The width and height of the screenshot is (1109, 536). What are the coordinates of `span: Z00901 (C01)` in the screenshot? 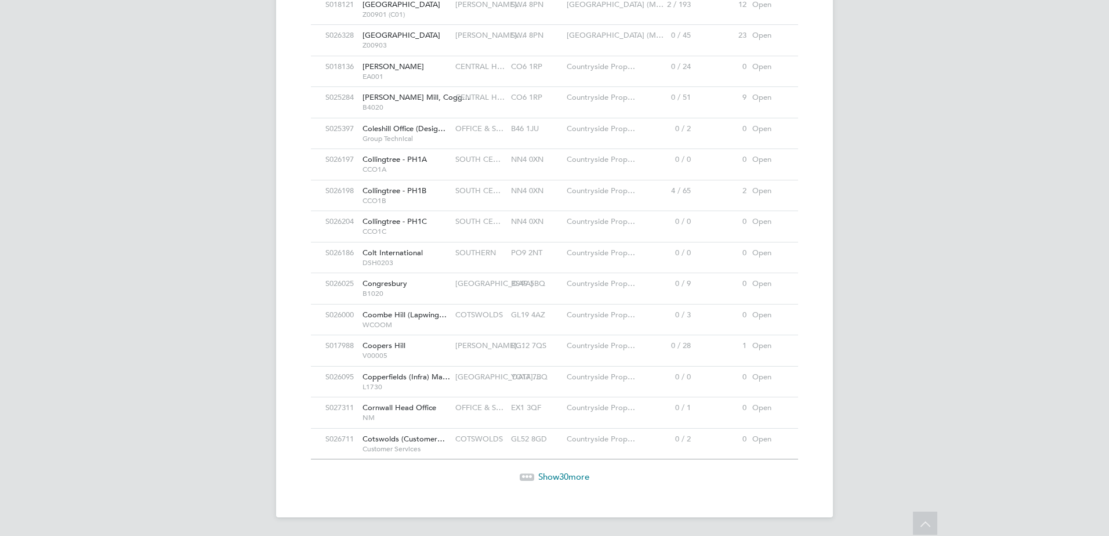 It's located at (406, 15).